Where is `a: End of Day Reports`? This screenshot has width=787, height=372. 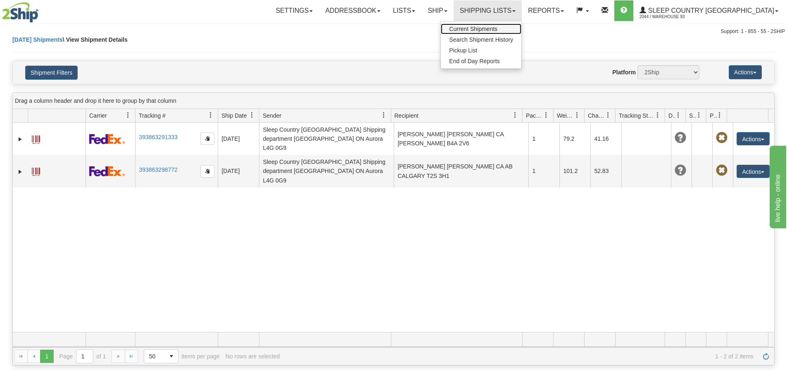
a: End of Day Reports is located at coordinates (481, 61).